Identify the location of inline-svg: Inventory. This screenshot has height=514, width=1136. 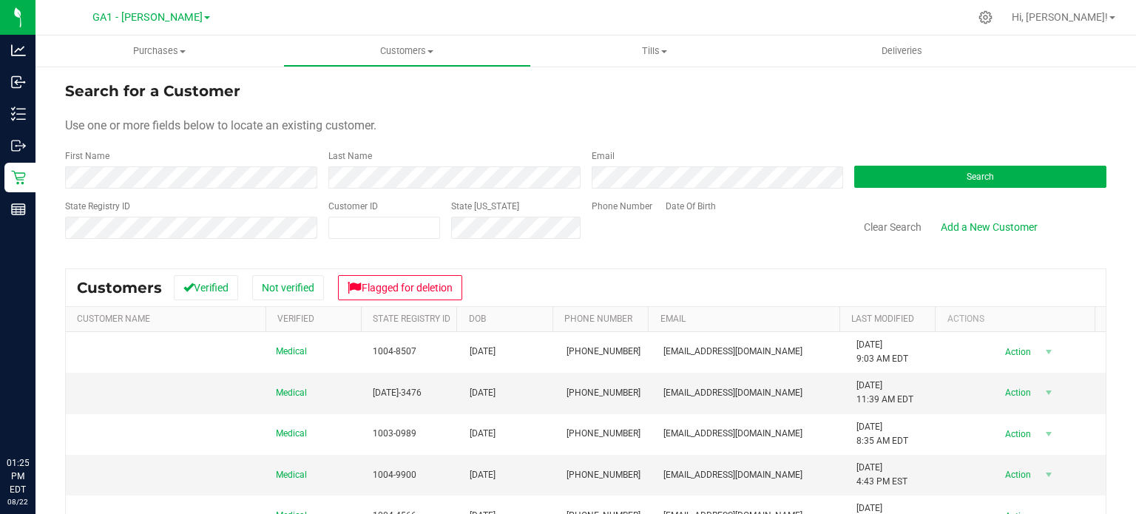
(18, 114).